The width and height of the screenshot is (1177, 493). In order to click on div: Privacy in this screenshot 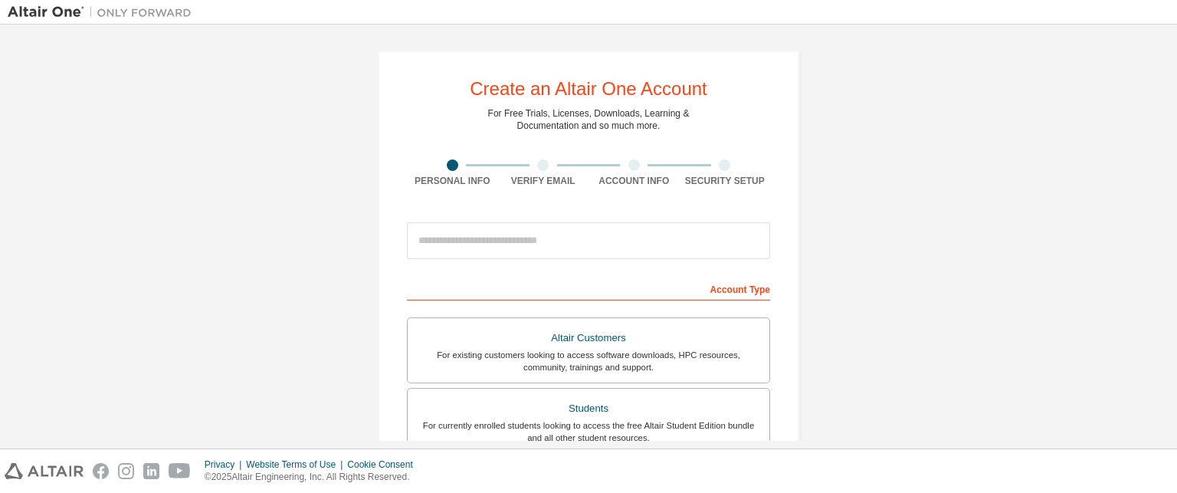, I will do `click(225, 464)`.